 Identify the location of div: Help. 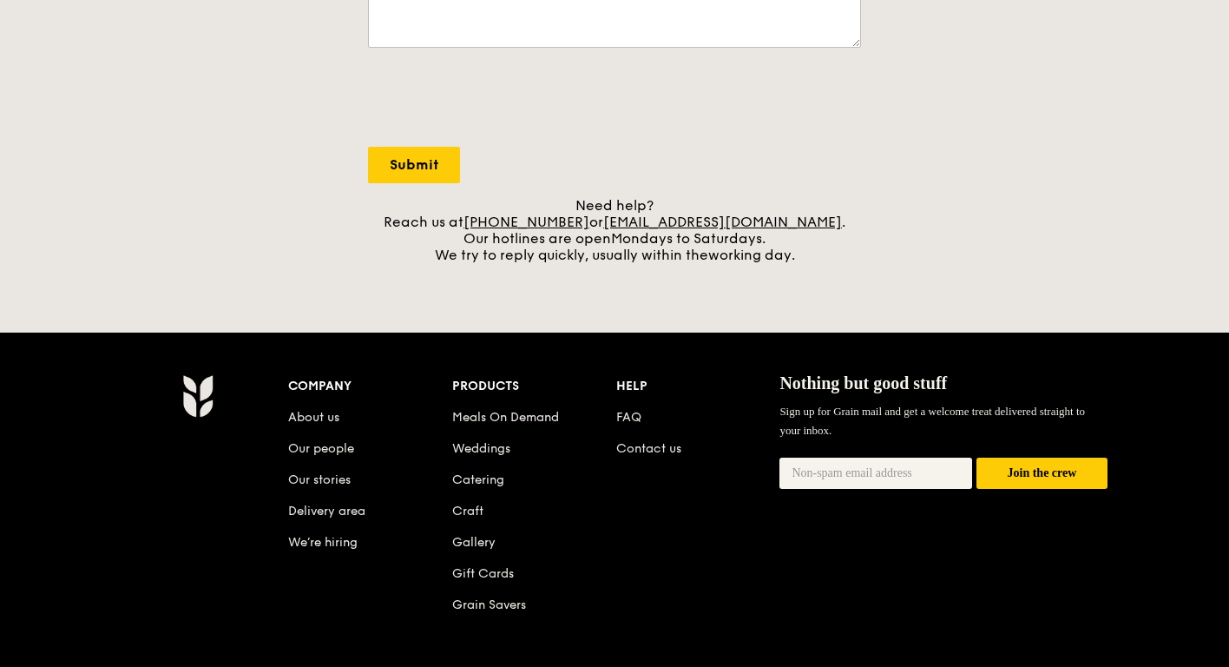
(698, 386).